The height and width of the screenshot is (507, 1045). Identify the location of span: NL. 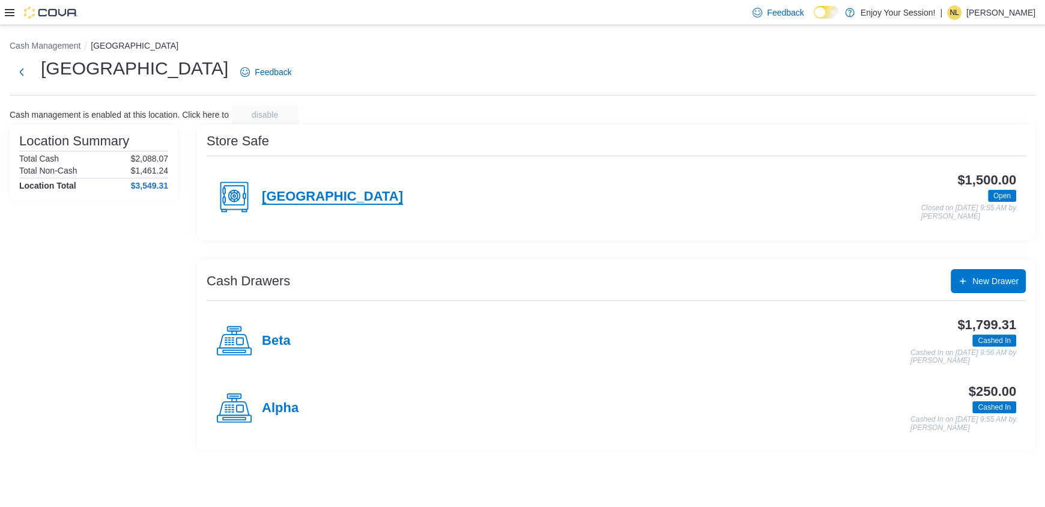
(954, 13).